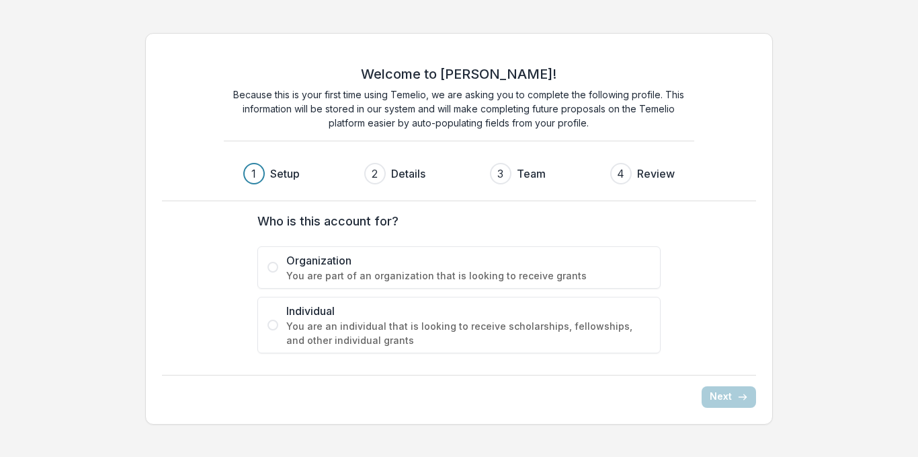 The height and width of the screenshot is (457, 918). Describe the element at coordinates (469, 333) in the screenshot. I see `span: You are an individual that is looking to receive scholarships, fellowships, and other individual ...` at that location.